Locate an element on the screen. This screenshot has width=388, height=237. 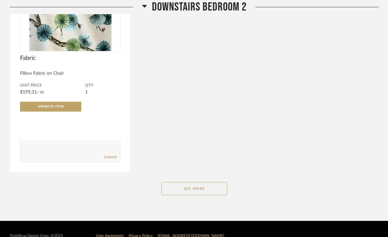
div: Pillow Fabric on Chair is located at coordinates (70, 74).